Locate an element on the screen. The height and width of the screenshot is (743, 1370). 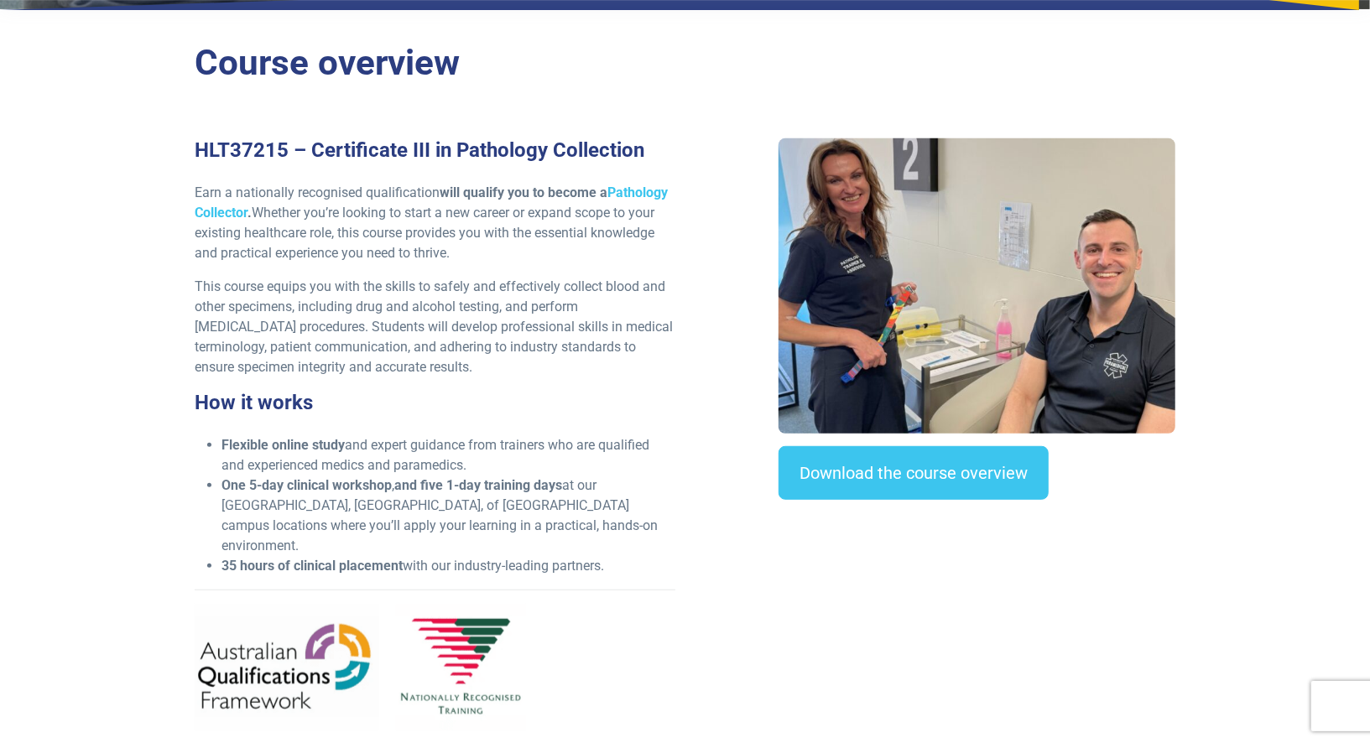
strong: Flexible online study is located at coordinates (283, 445).